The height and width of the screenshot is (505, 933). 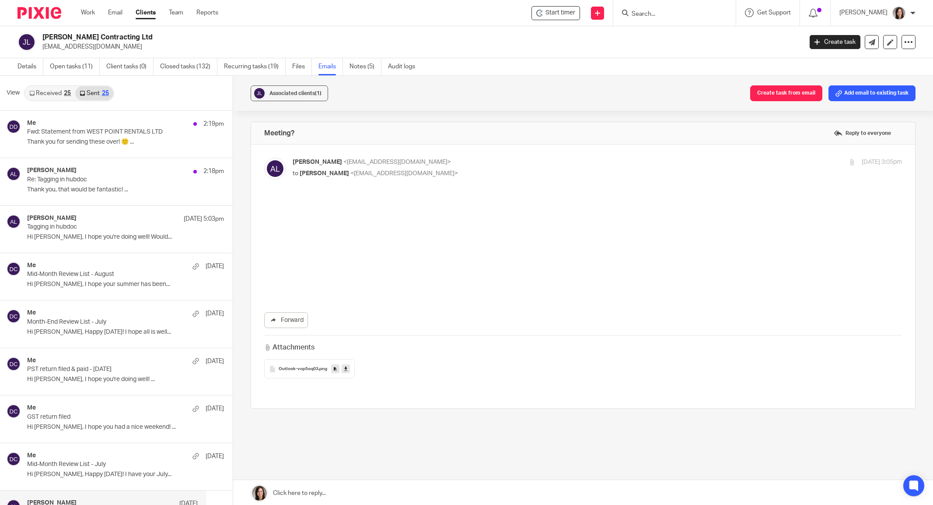 I want to click on p: Mid-Month Review List - July, so click(x=106, y=464).